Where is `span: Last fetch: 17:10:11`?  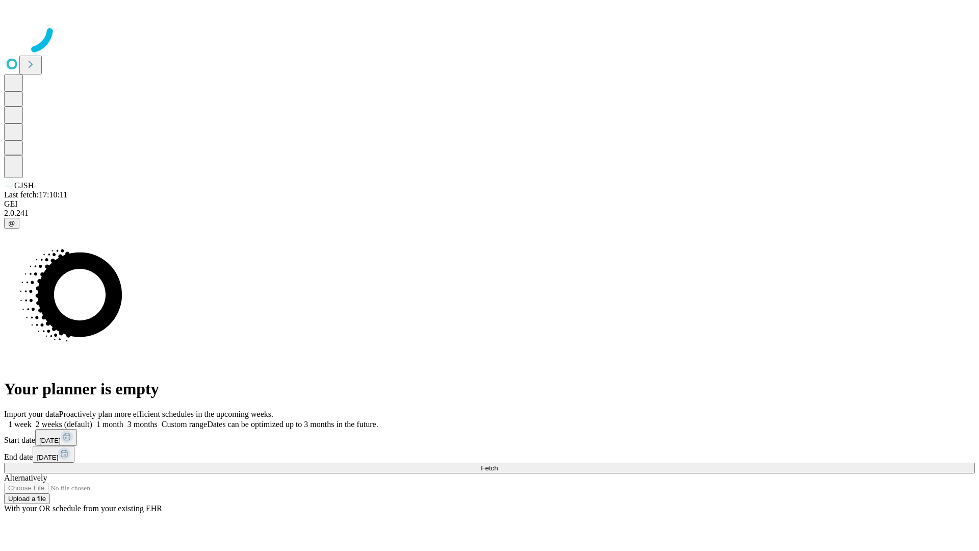
span: Last fetch: 17:10:11 is located at coordinates (36, 194).